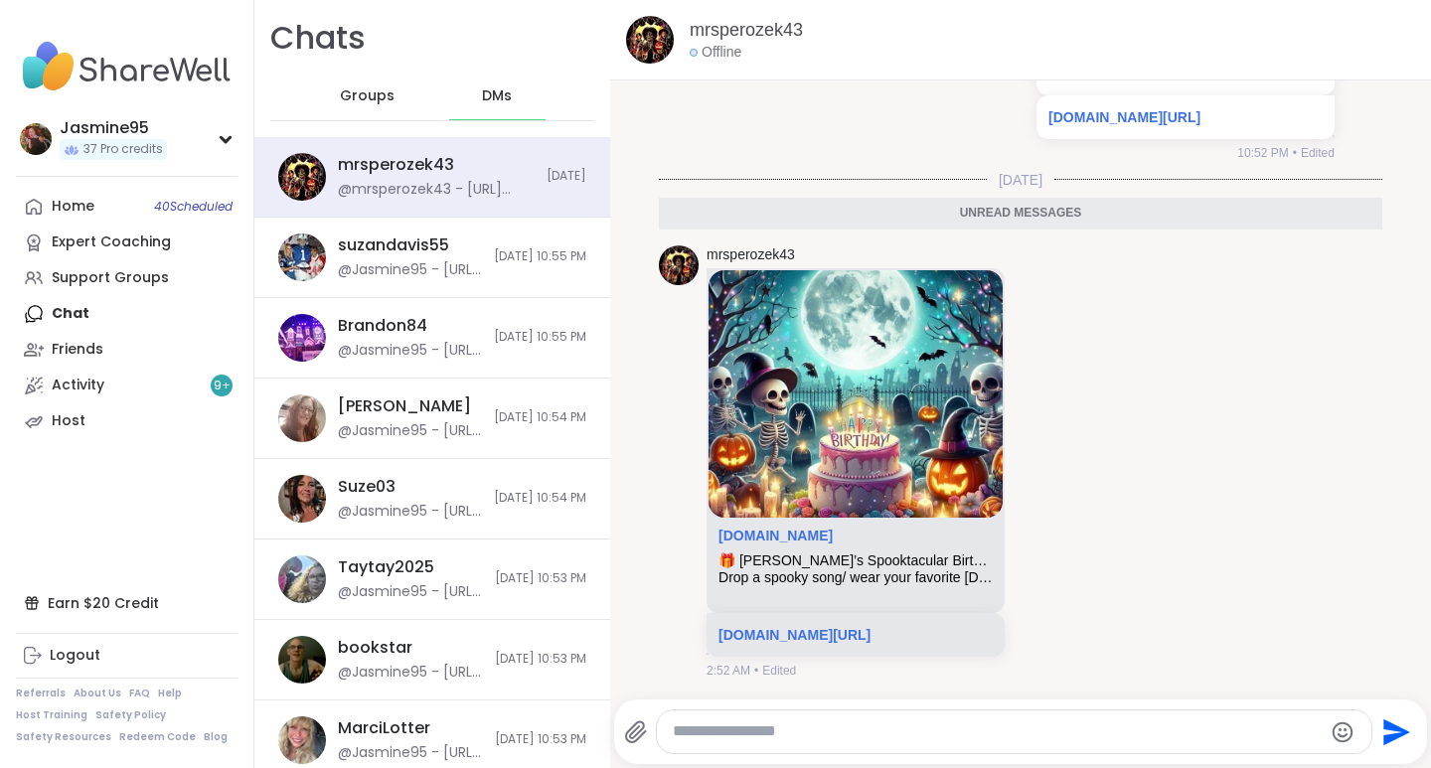 The height and width of the screenshot is (768, 1431). Describe the element at coordinates (78, 350) in the screenshot. I see `div: Friends` at that location.